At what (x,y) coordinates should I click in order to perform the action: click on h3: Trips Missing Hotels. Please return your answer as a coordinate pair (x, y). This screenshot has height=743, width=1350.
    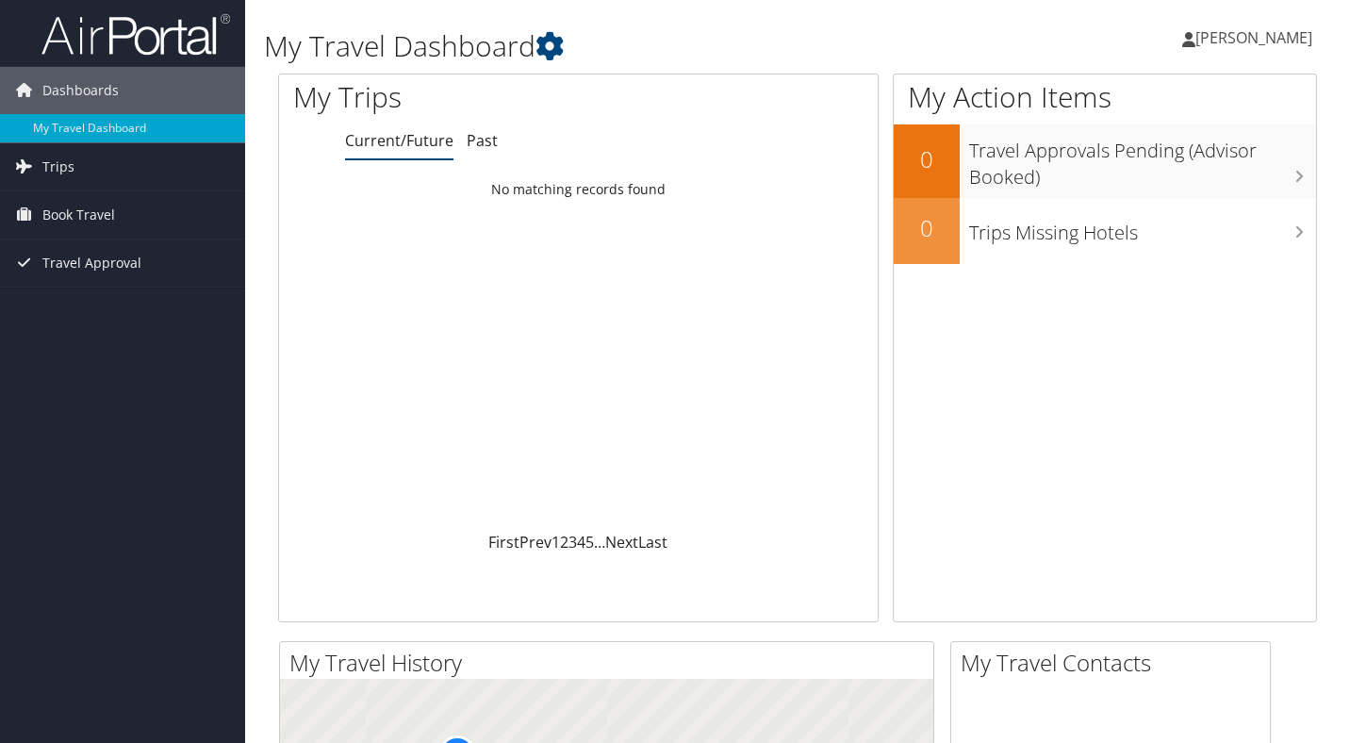
    Looking at the image, I should click on (1142, 228).